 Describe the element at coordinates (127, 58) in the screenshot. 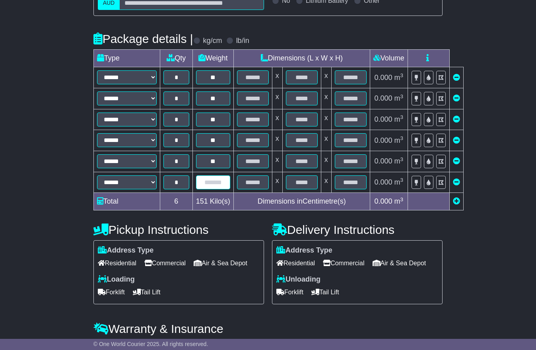

I see `td: Type` at that location.